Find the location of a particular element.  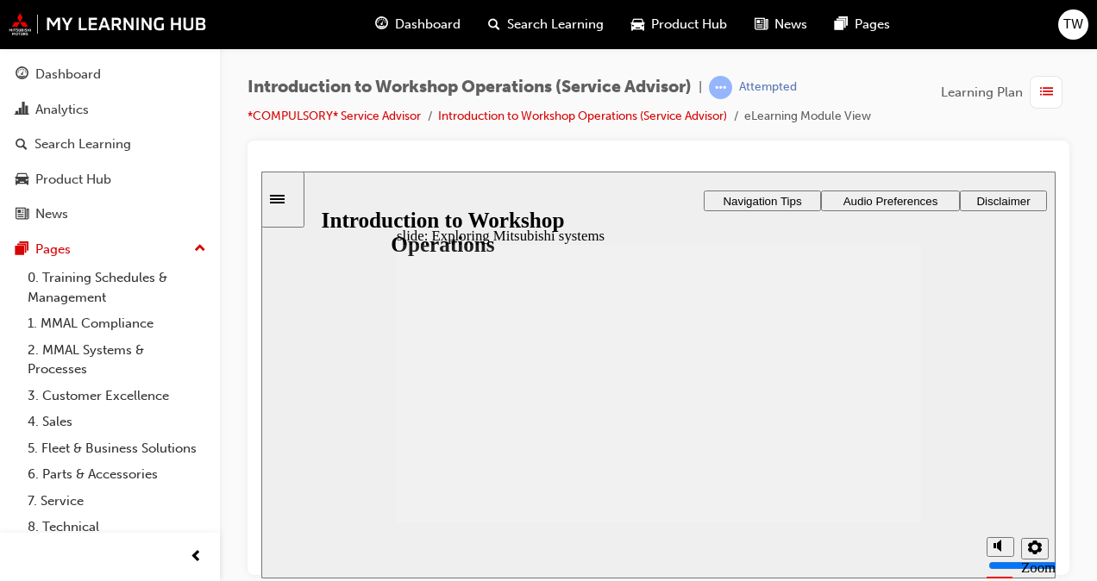

div: Search Learning is located at coordinates (83, 144).